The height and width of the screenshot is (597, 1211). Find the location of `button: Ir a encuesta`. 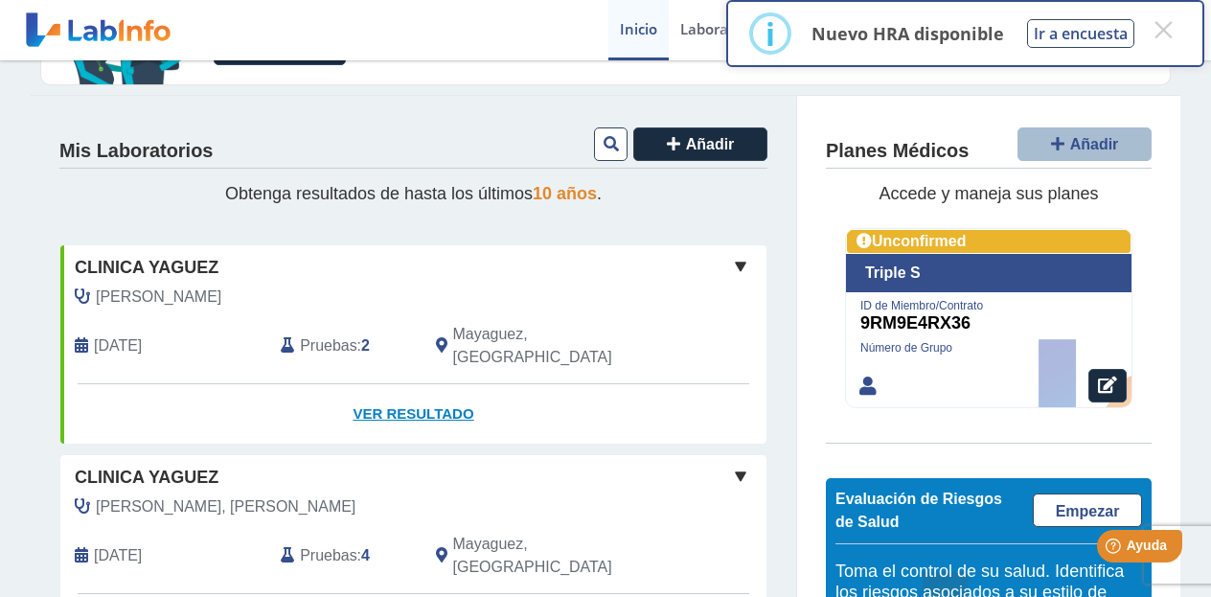

button: Ir a encuesta is located at coordinates (1081, 34).